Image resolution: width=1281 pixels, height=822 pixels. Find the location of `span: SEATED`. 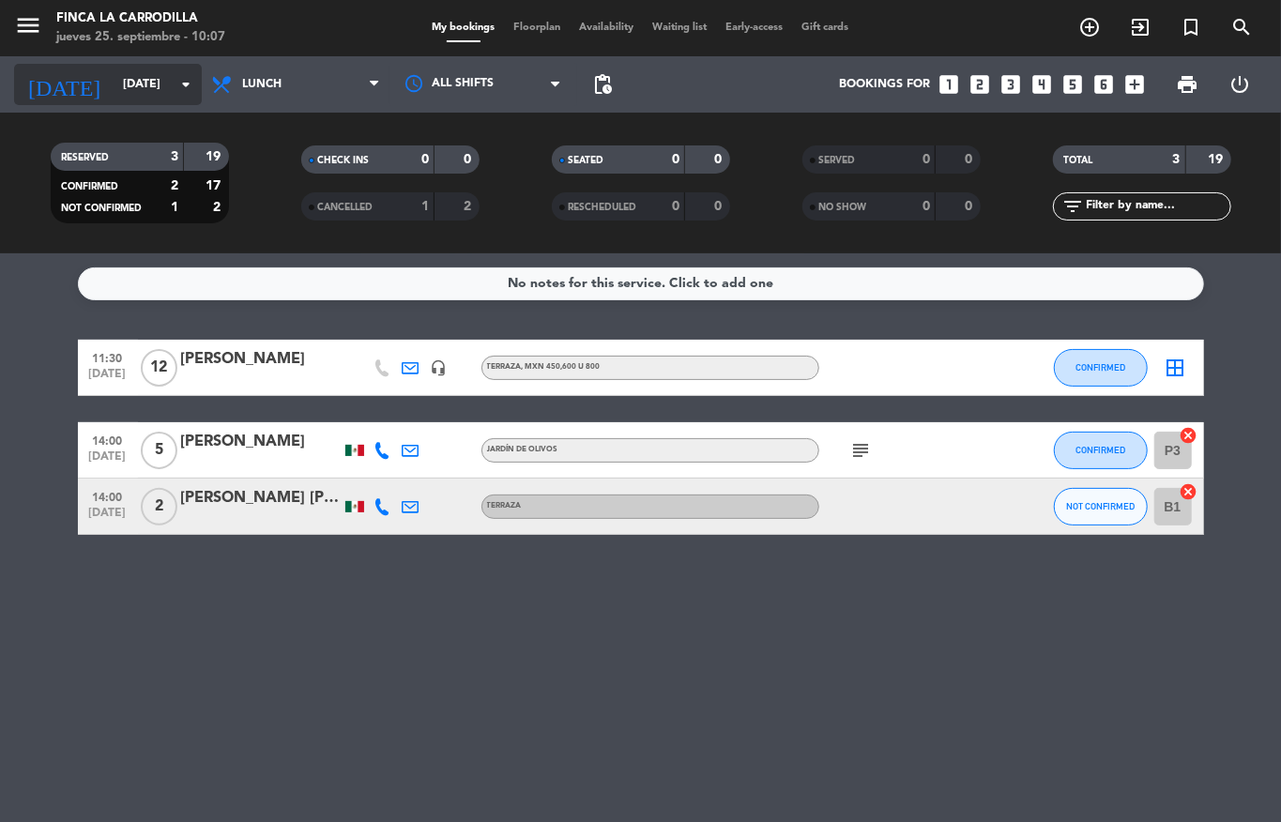

span: SEATED is located at coordinates (587, 160).